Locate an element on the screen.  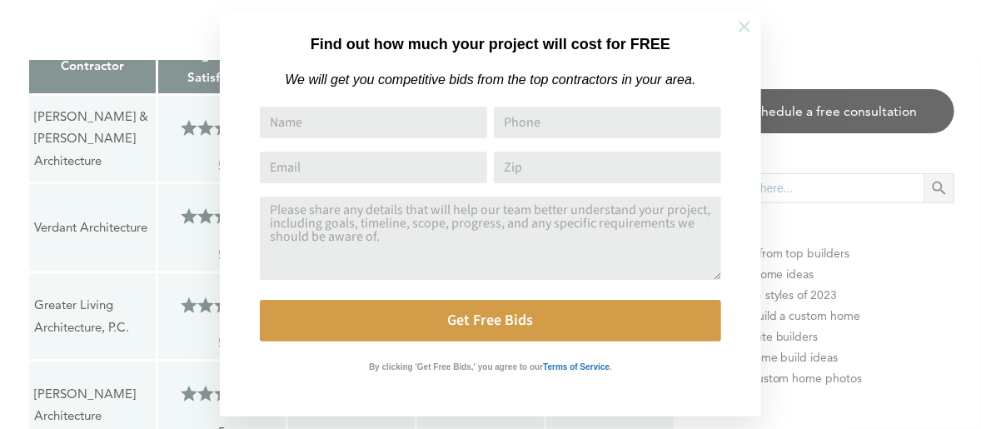
input: Phone is located at coordinates (607, 122).